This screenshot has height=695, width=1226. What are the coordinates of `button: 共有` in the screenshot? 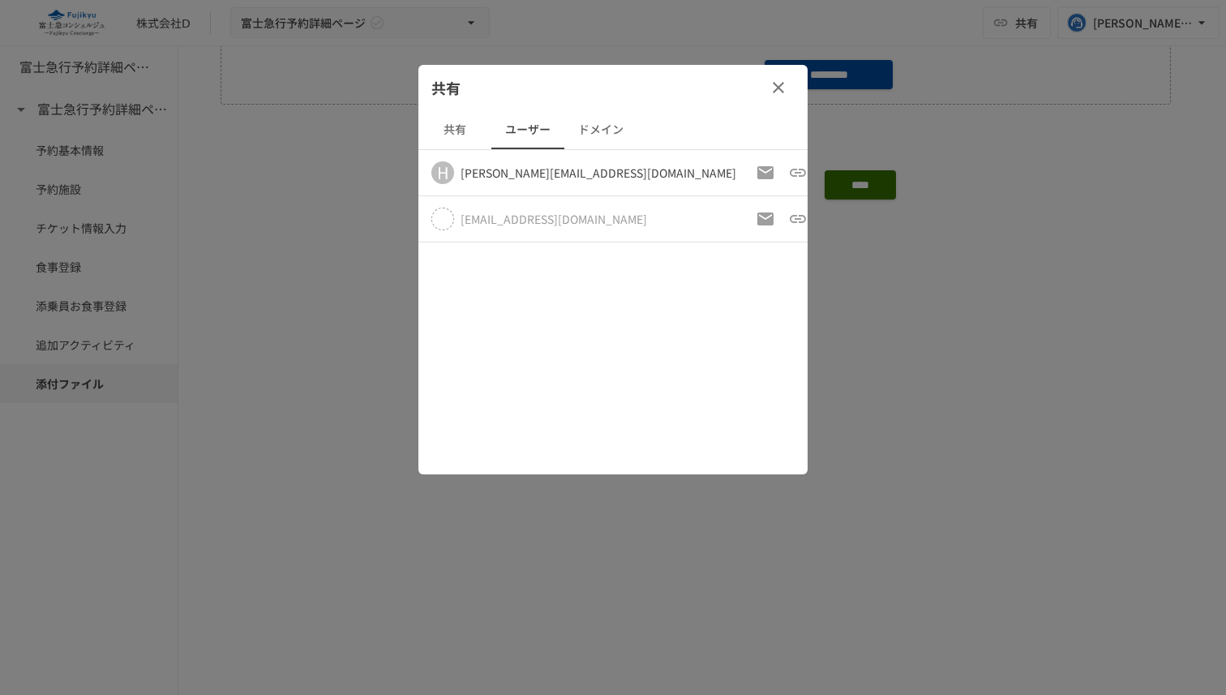 It's located at (455, 130).